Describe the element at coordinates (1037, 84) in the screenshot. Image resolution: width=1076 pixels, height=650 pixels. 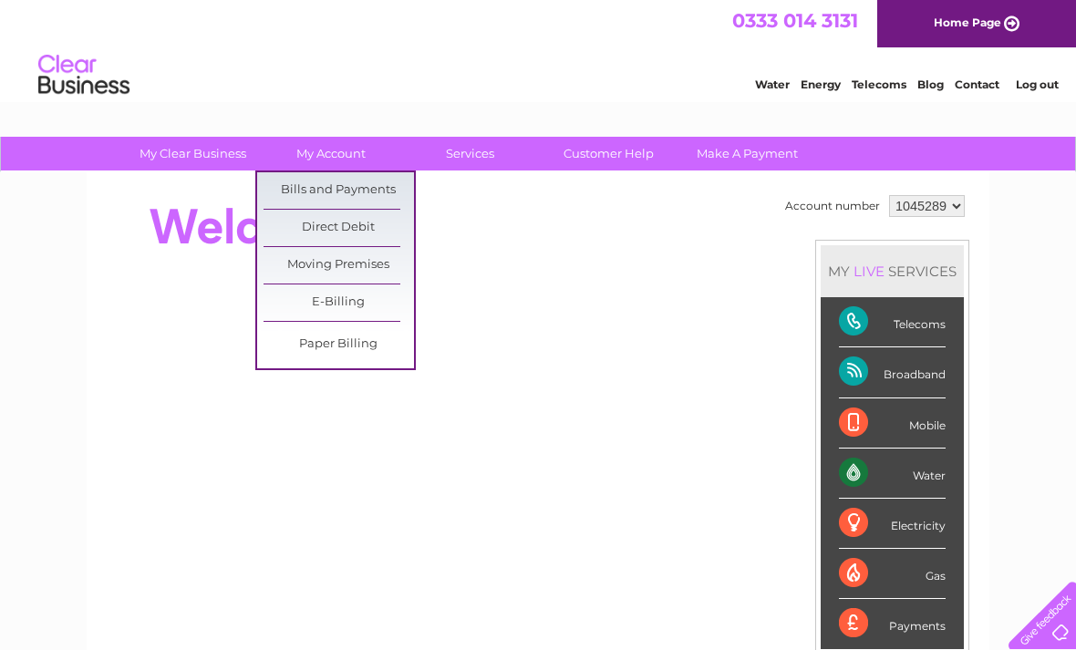
I see `a: Log out` at that location.